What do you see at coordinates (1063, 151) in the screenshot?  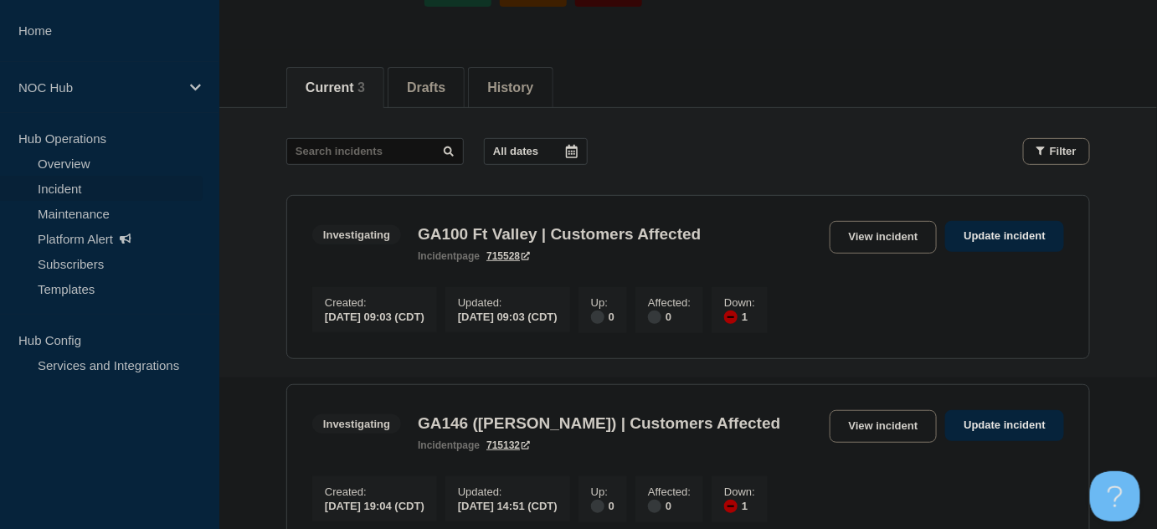 I see `span: Filter` at bounding box center [1063, 151].